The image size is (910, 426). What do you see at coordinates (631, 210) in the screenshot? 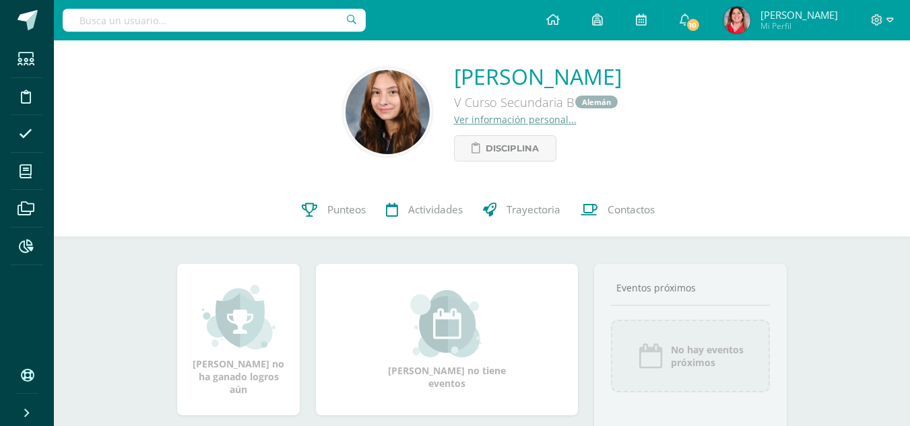
I see `span: Contactos` at bounding box center [631, 210].